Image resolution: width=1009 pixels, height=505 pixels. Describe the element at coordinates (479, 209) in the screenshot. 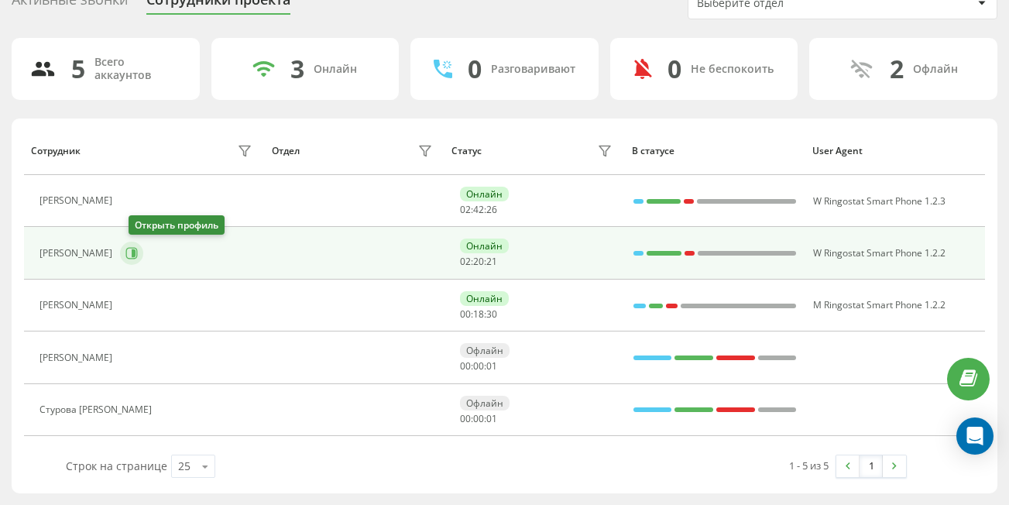

I see `span: 42` at that location.